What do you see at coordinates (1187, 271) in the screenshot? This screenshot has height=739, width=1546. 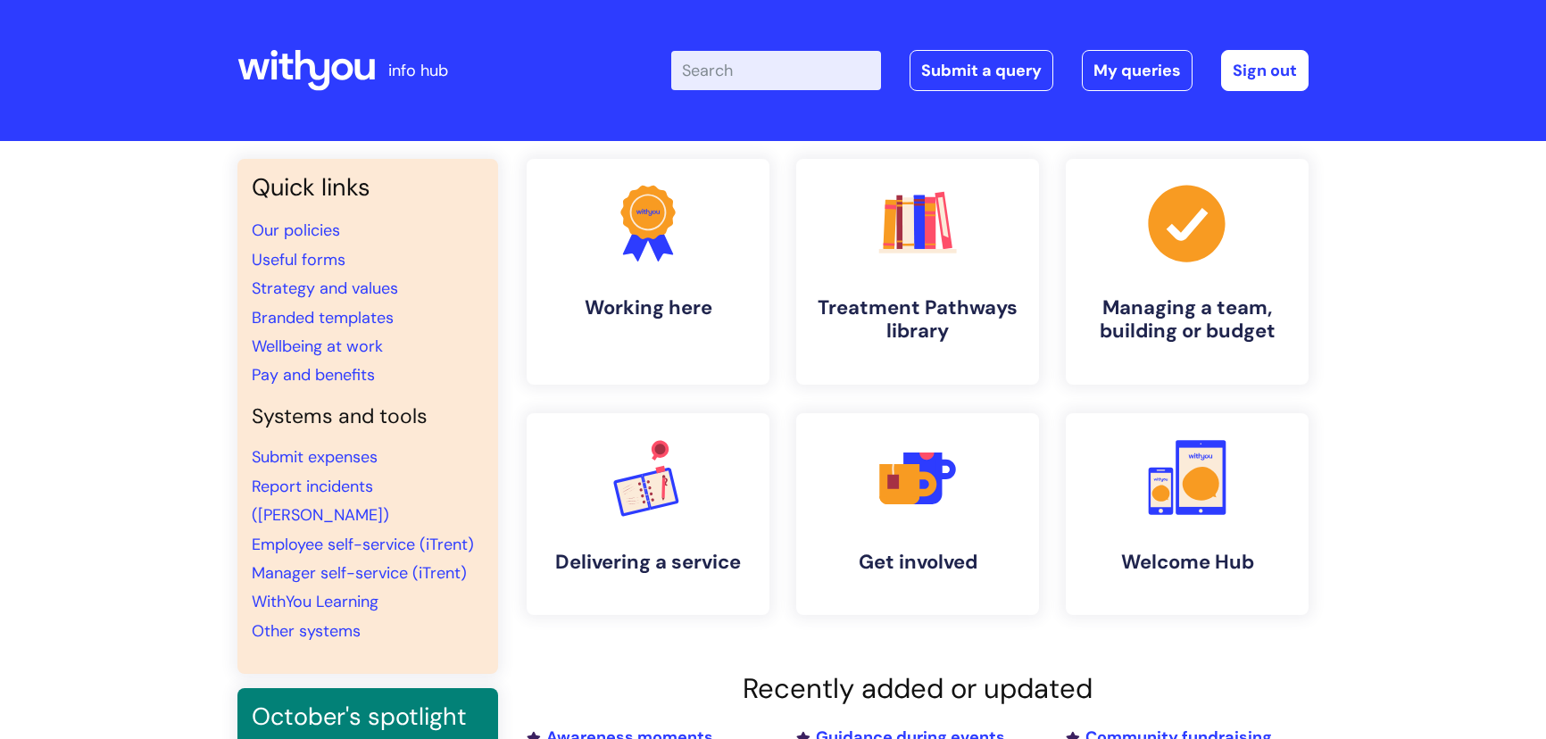 I see `a: Managing a team, building or budget` at bounding box center [1187, 271].